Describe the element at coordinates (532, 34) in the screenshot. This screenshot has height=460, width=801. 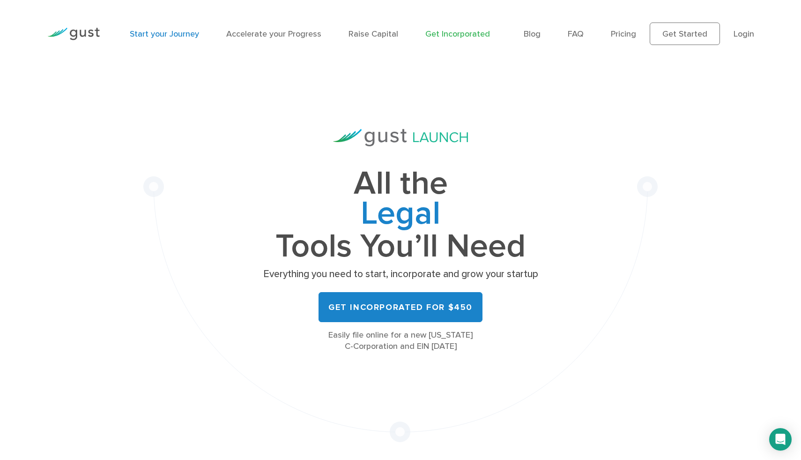
I see `a: Blog` at that location.